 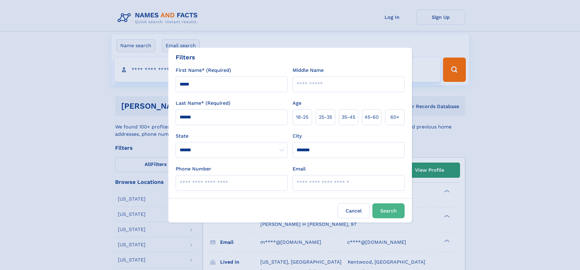 I want to click on label: Last Name* (Required), so click(x=203, y=103).